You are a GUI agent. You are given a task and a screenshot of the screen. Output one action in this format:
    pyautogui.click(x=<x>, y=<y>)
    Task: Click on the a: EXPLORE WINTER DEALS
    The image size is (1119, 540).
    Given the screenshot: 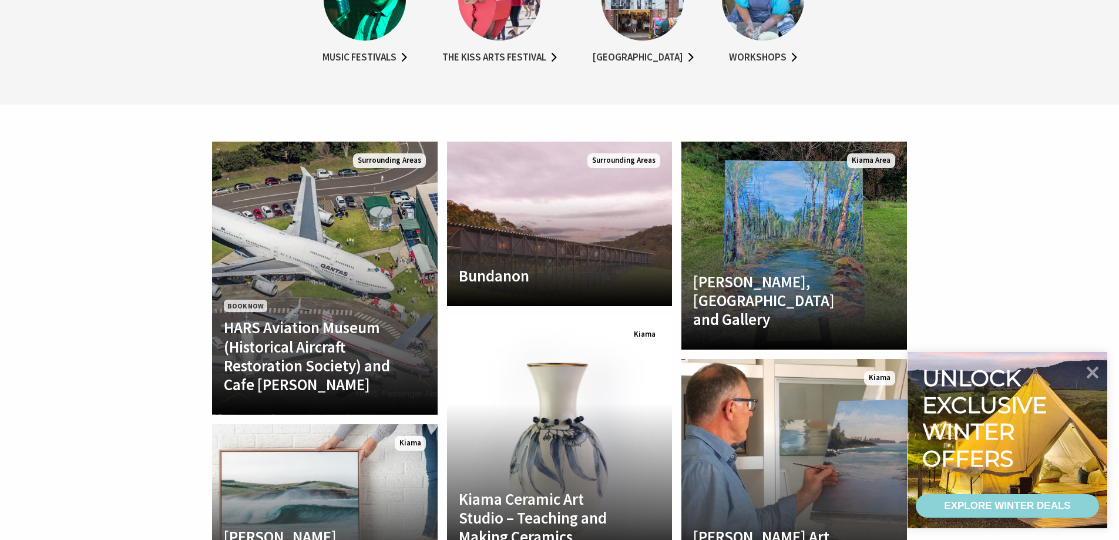 What is the action you would take?
    pyautogui.click(x=1008, y=506)
    